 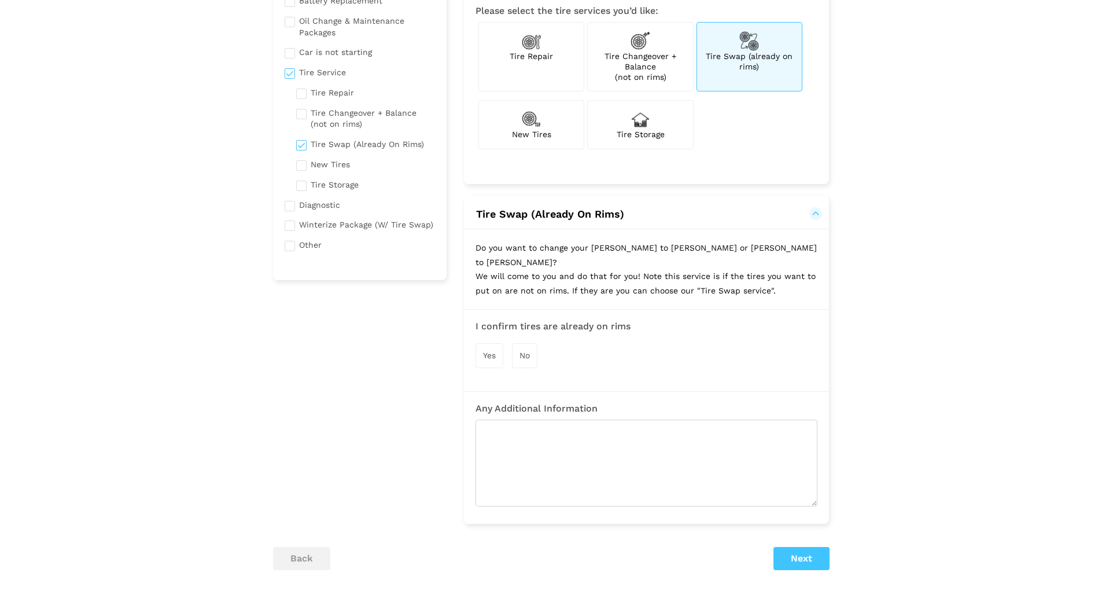 I want to click on h3: Please select the tire services you’d like:, so click(x=646, y=11).